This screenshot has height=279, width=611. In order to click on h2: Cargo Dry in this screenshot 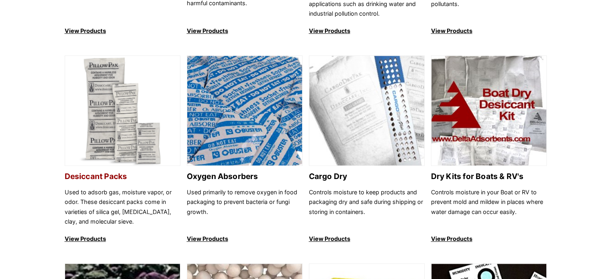, I will do `click(367, 176)`.